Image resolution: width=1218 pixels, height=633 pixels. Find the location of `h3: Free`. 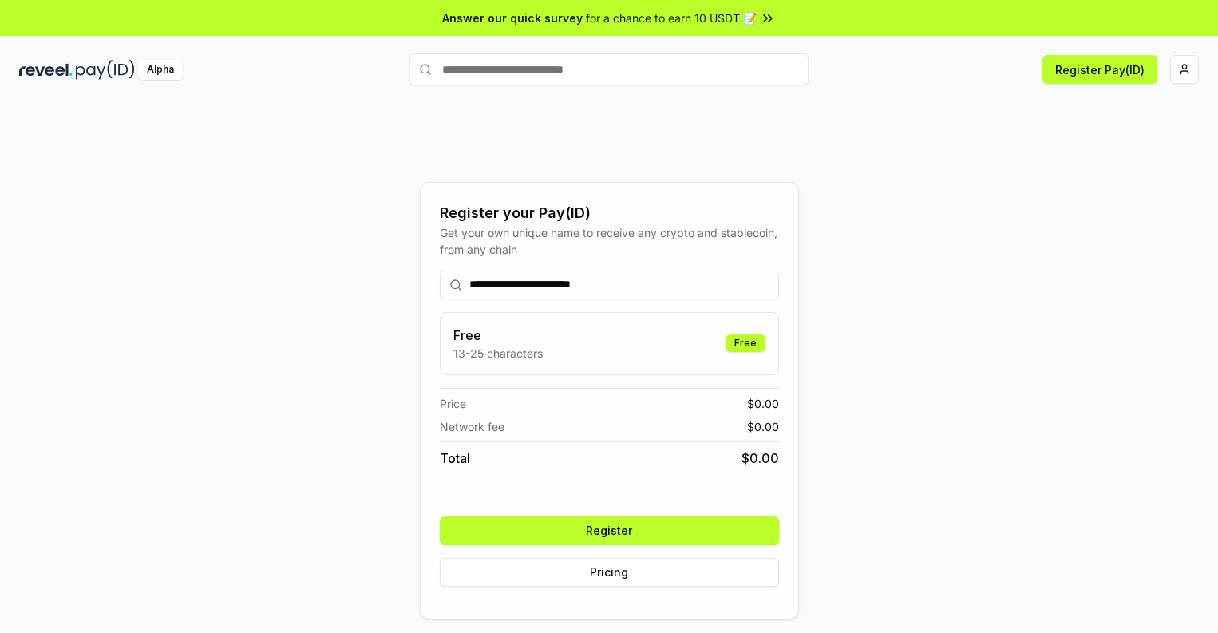

h3: Free is located at coordinates (498, 335).